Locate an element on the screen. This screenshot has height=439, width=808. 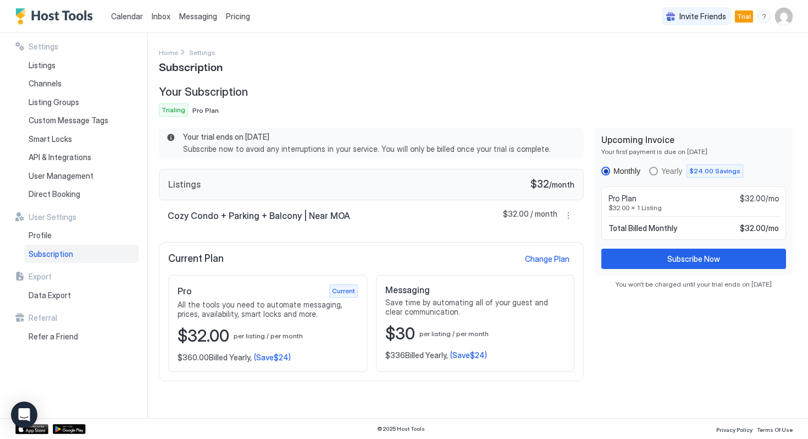
span: Your Subscription is located at coordinates (203, 92).